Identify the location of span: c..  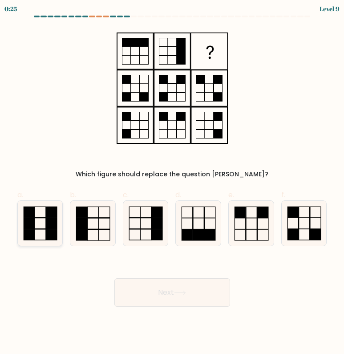
(125, 194).